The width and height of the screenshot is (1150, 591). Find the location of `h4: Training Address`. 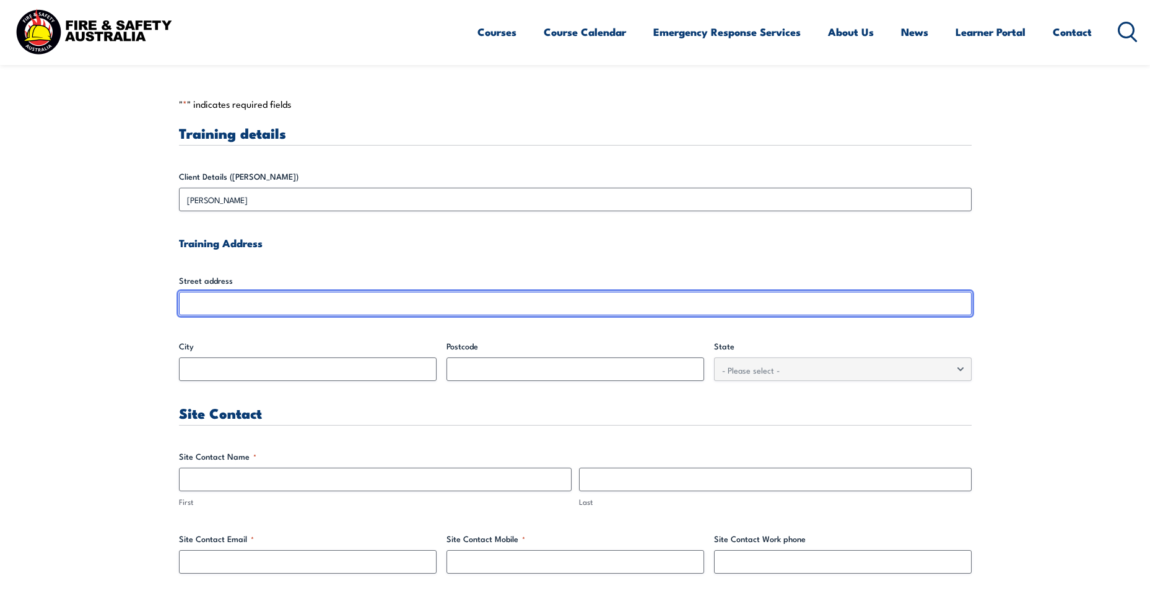

h4: Training Address is located at coordinates (575, 243).